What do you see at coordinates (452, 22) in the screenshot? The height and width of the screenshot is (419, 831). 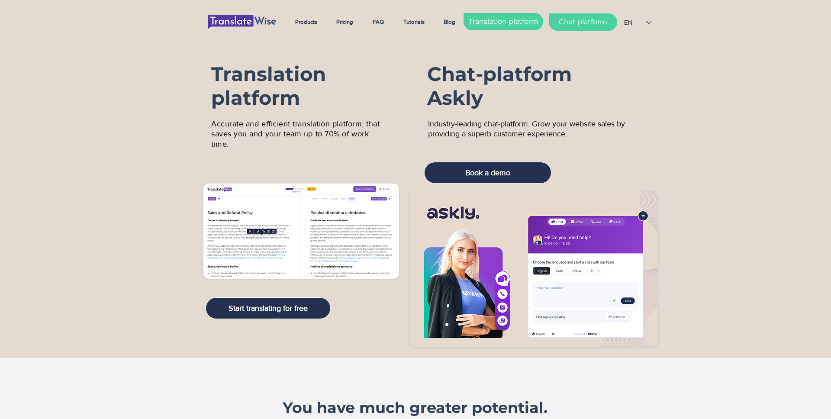 I see `a: Blog` at bounding box center [452, 22].